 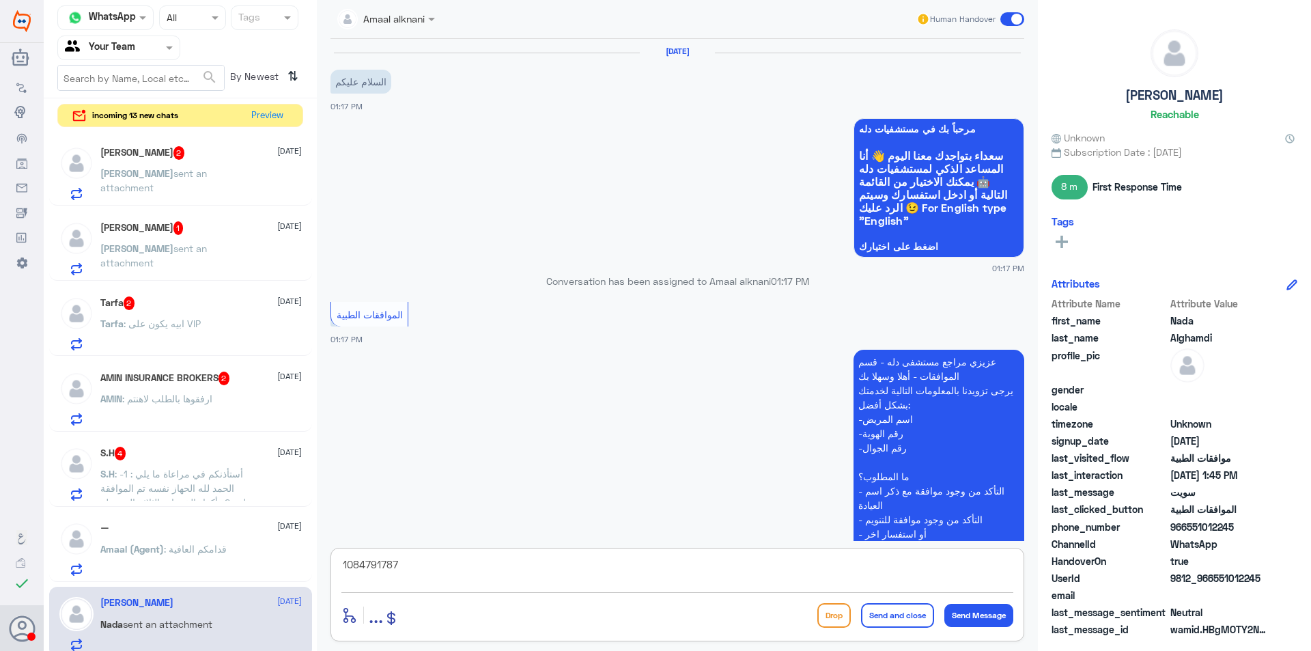 What do you see at coordinates (112, 323) in the screenshot?
I see `span: Tarfa` at bounding box center [112, 323].